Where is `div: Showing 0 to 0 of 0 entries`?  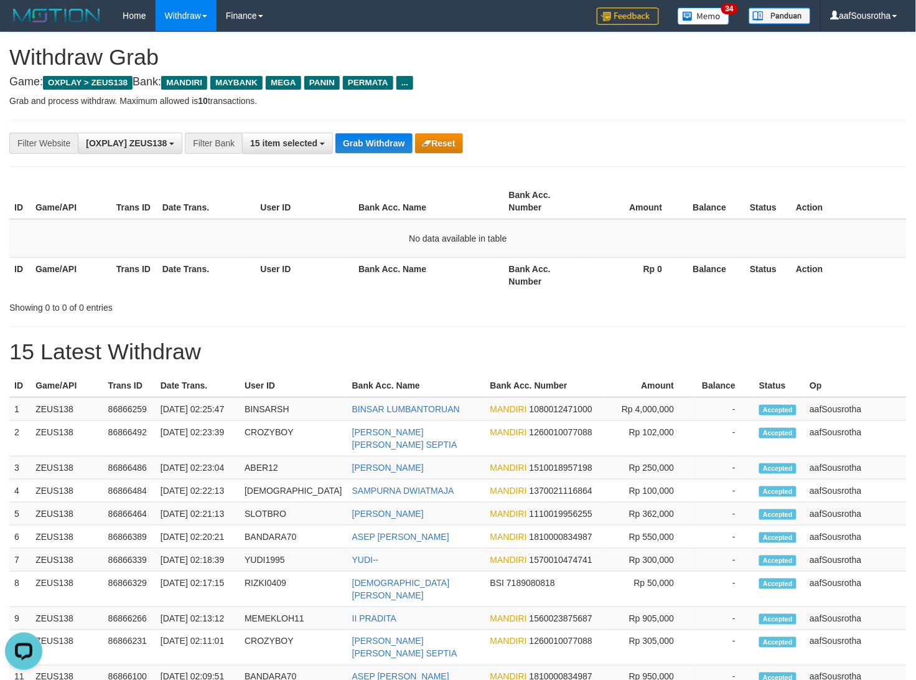
div: Showing 0 to 0 of 0 entries is located at coordinates (190, 305).